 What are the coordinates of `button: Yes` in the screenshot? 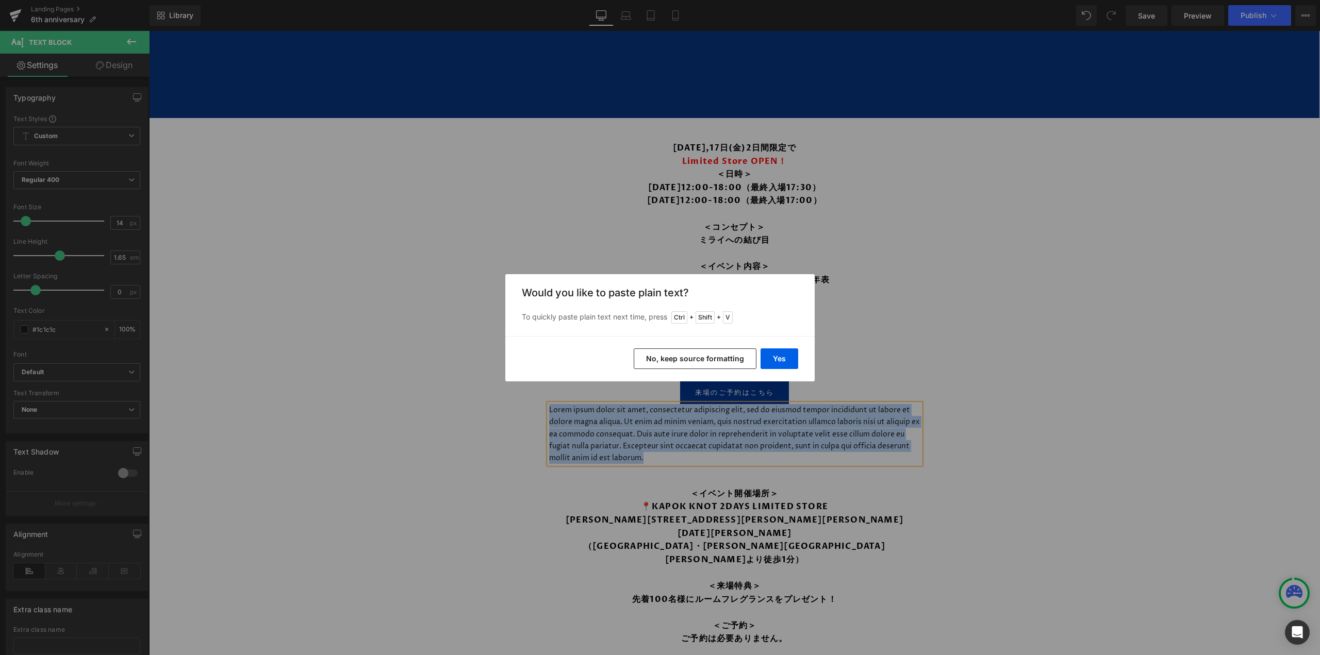 It's located at (779, 359).